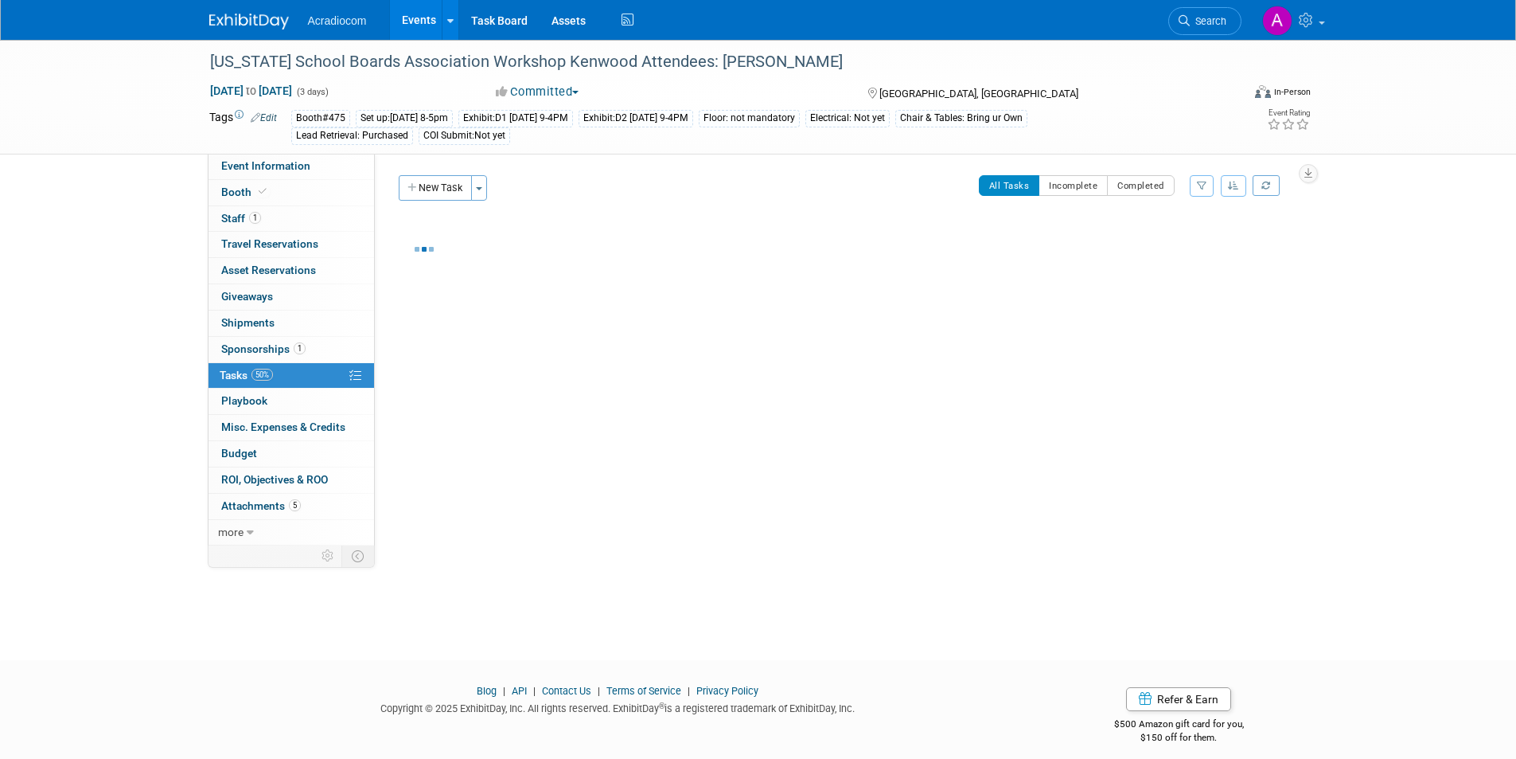 The width and height of the screenshot is (1516, 759). What do you see at coordinates (248, 322) in the screenshot?
I see `span: Shipments` at bounding box center [248, 322].